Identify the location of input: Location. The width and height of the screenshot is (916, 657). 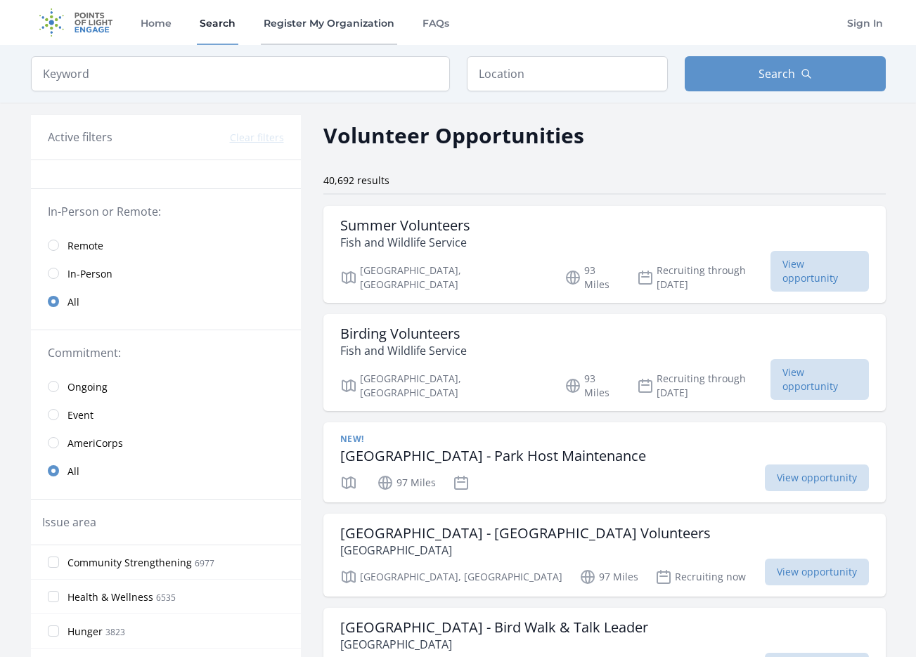
(567, 74).